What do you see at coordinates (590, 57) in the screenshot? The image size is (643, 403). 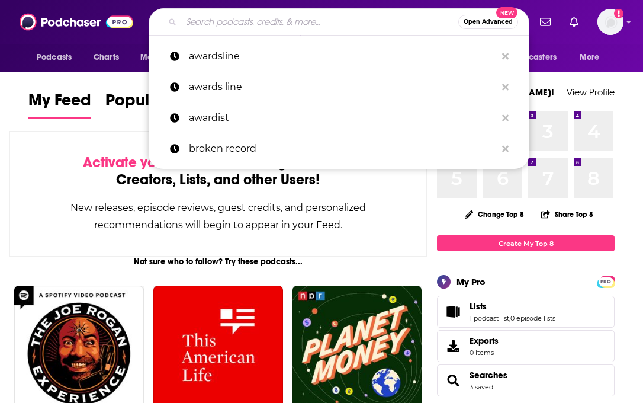 I see `span: More` at bounding box center [590, 57].